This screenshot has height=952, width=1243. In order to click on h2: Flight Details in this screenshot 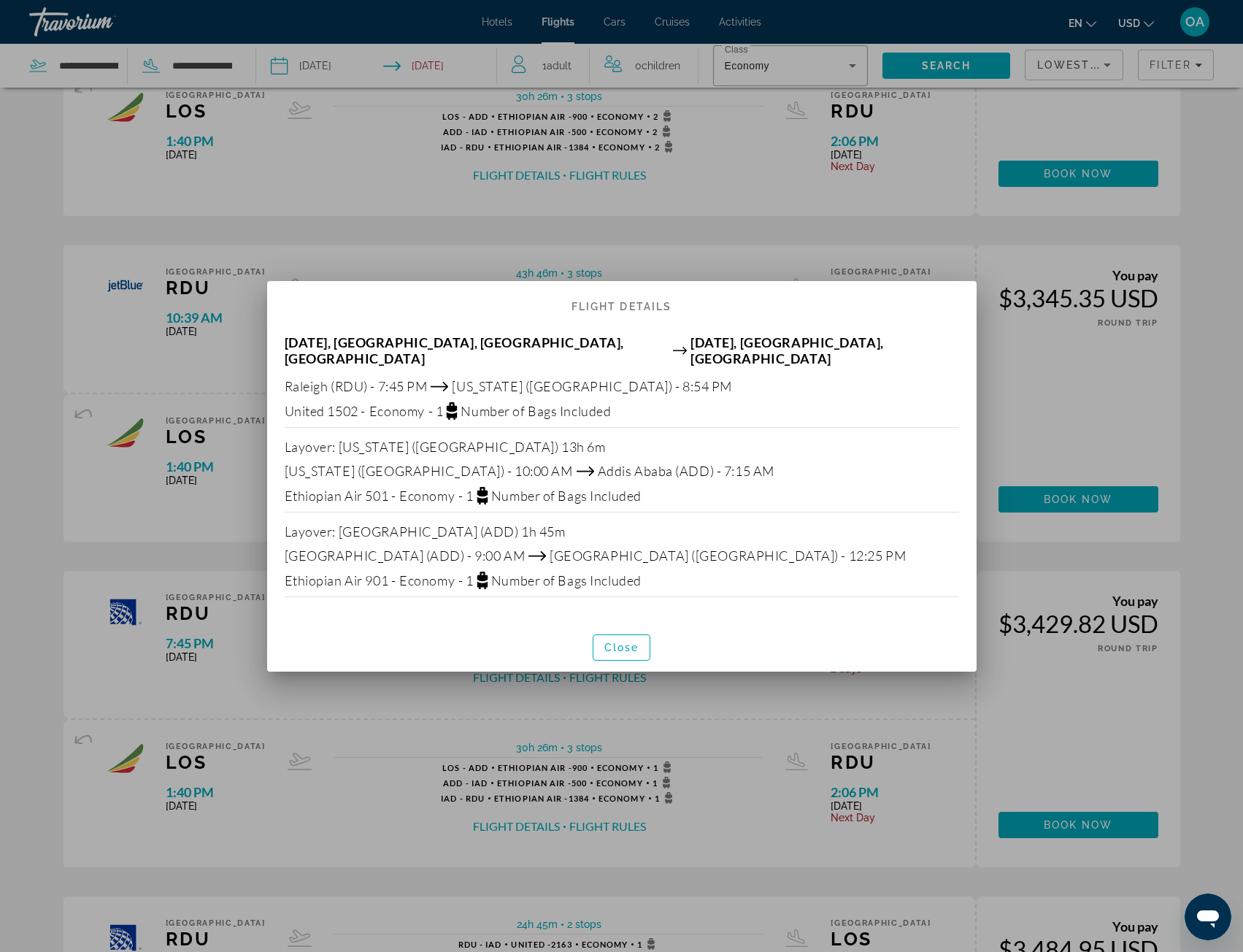, I will do `click(622, 300)`.